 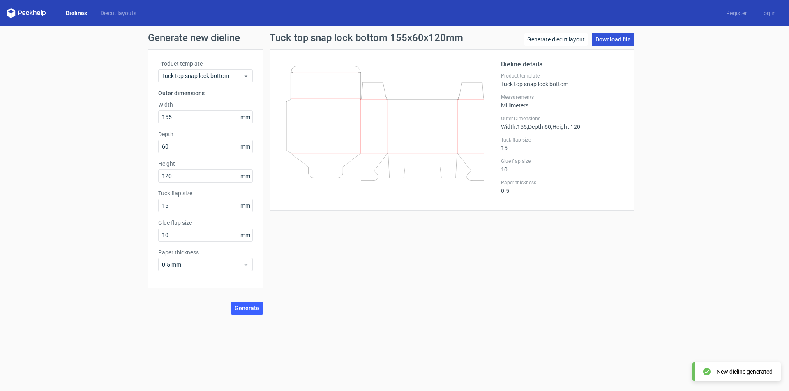 What do you see at coordinates (205, 134) in the screenshot?
I see `label: Depth` at bounding box center [205, 134].